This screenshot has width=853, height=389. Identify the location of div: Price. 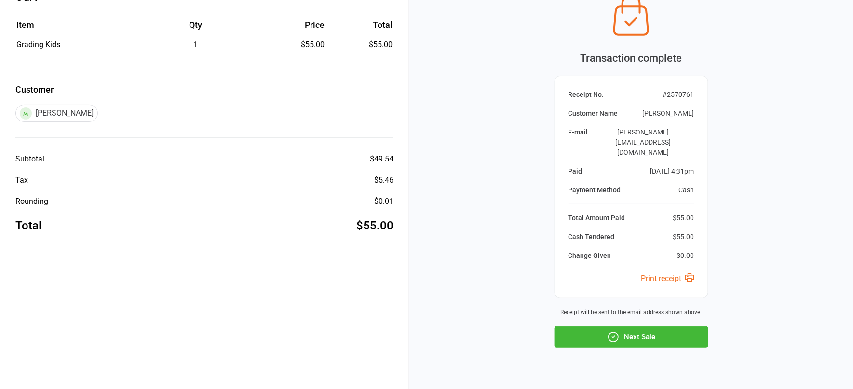
(290, 25).